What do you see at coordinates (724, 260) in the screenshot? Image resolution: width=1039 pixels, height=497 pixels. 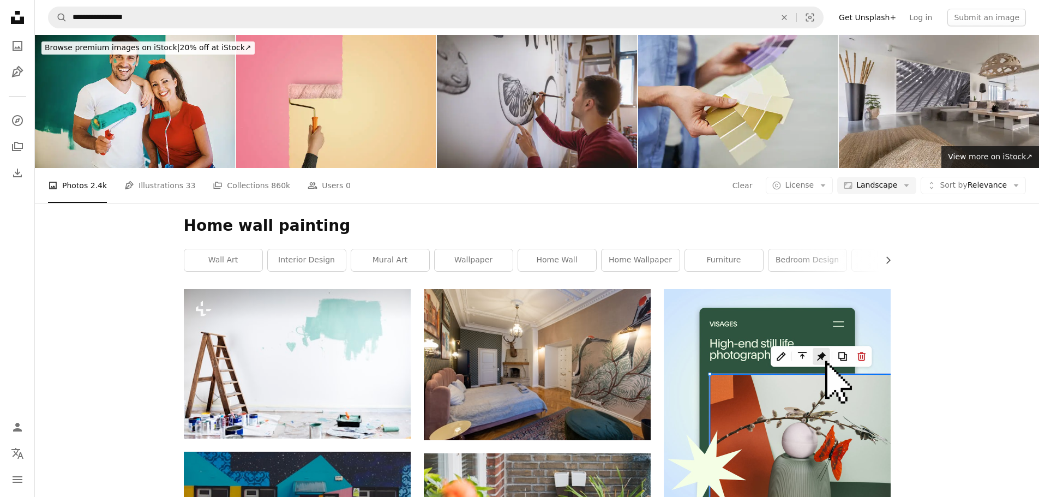 I see `a: furniture` at bounding box center [724, 260].